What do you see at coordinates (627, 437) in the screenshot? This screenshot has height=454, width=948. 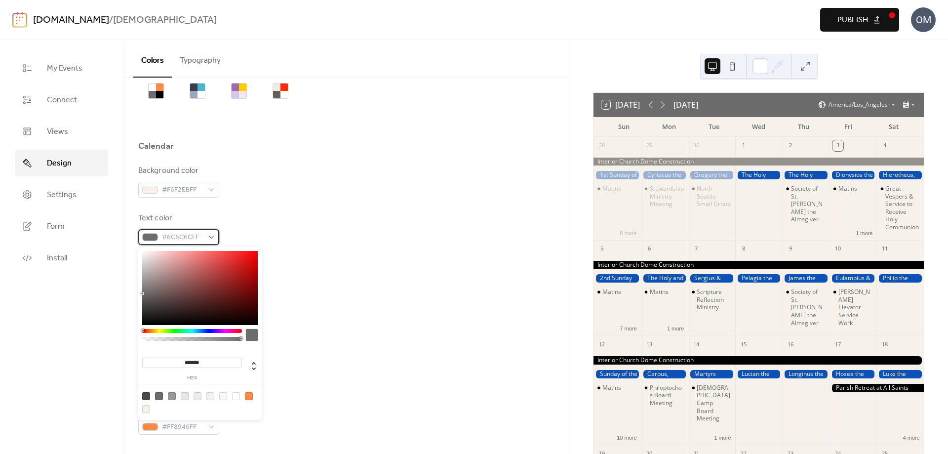 I see `button: 10 more` at bounding box center [627, 437].